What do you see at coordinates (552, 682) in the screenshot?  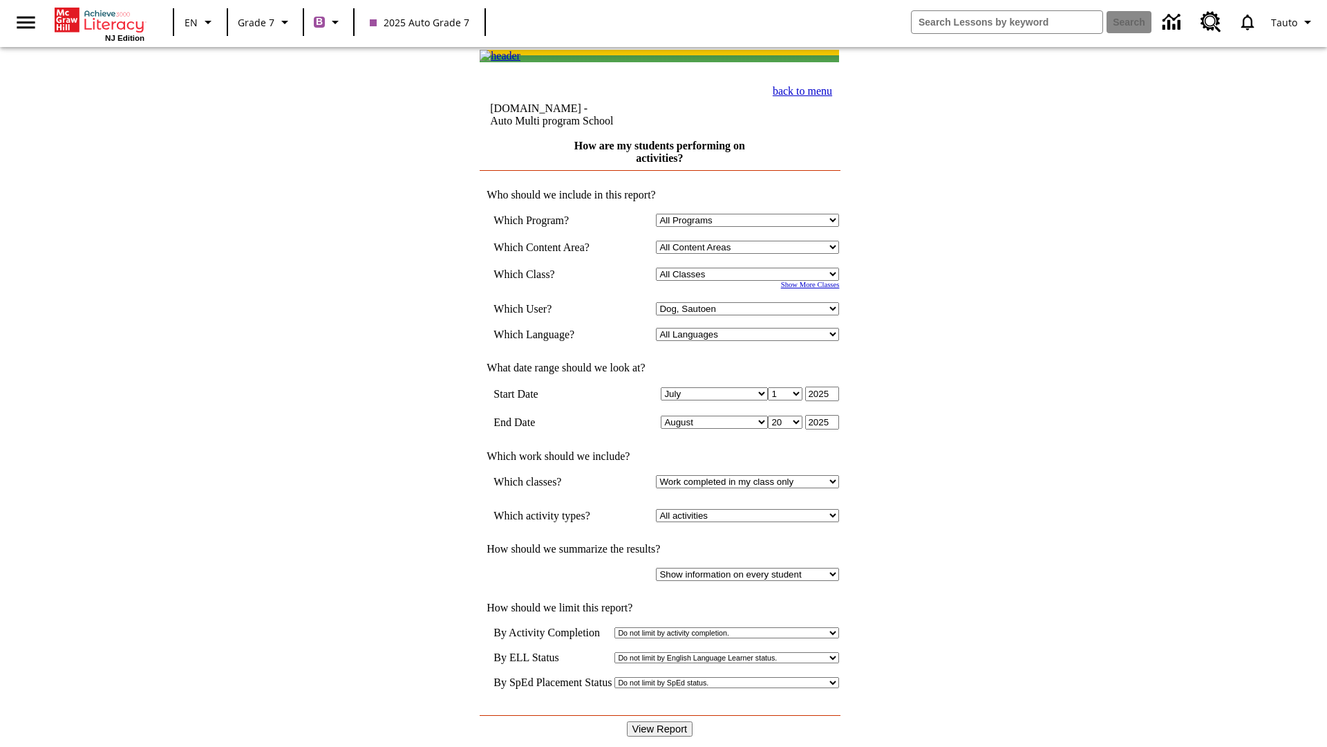 I see `td: By SpEd Placement Status` at bounding box center [552, 682].